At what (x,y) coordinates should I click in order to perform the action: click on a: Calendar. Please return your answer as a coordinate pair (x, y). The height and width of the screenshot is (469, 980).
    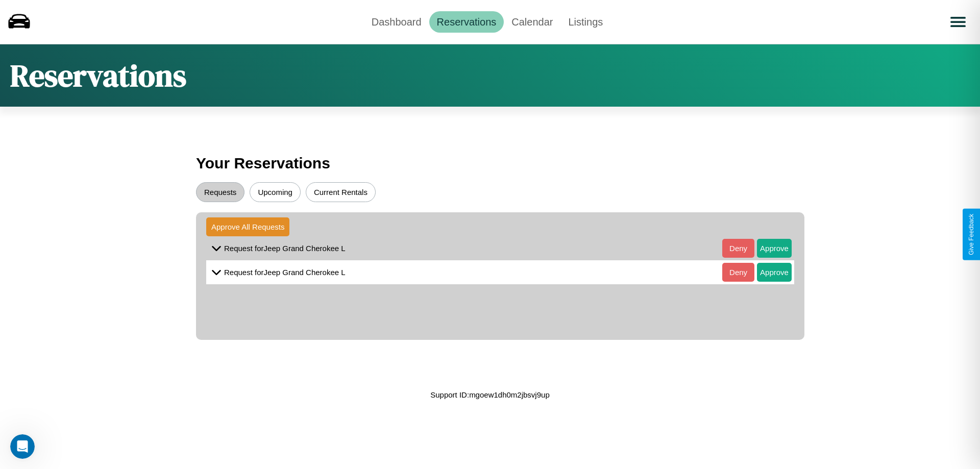
    Looking at the image, I should click on (532, 22).